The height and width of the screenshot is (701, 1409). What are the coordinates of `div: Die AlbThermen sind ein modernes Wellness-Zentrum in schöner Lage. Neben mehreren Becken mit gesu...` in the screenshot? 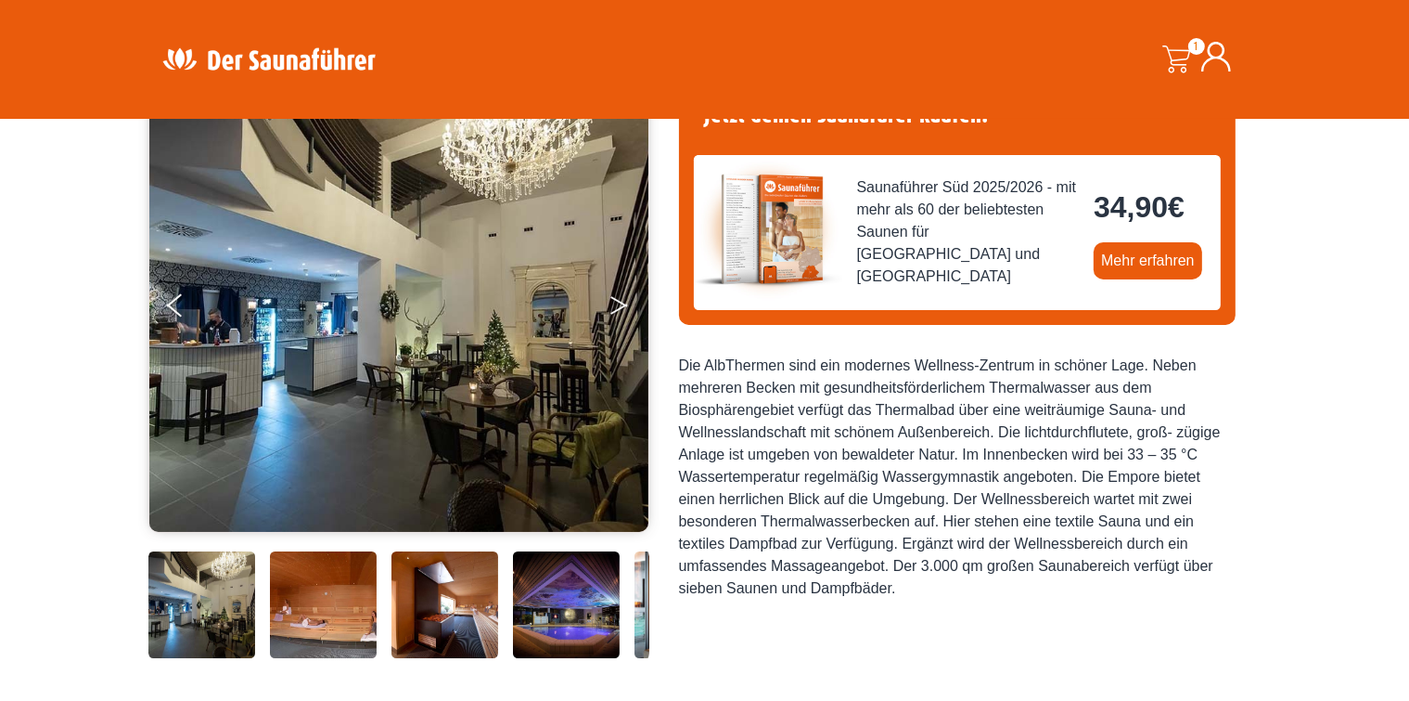 It's located at (958, 477).